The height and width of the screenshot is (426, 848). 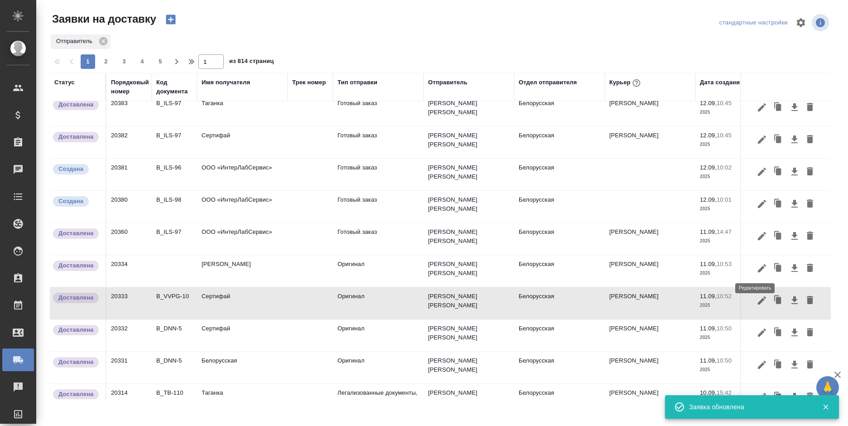 I want to click on p: 10:02, so click(x=724, y=167).